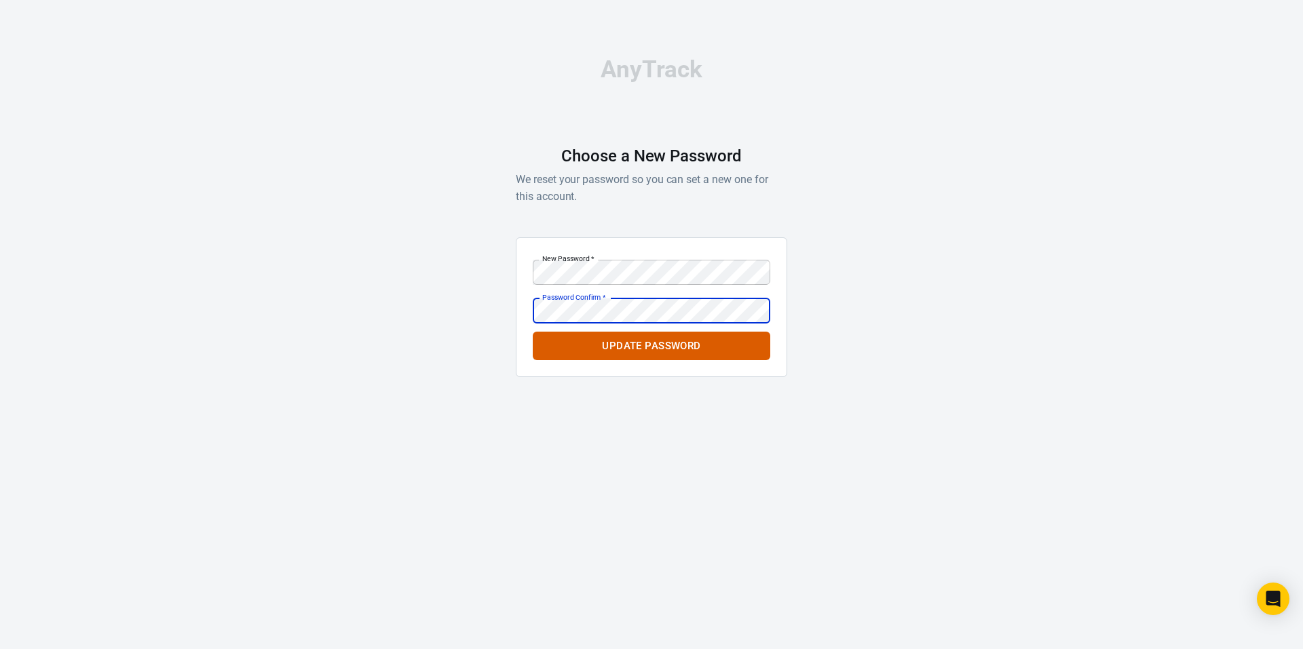 This screenshot has width=1303, height=649. Describe the element at coordinates (568, 258) in the screenshot. I see `label: New Password` at that location.